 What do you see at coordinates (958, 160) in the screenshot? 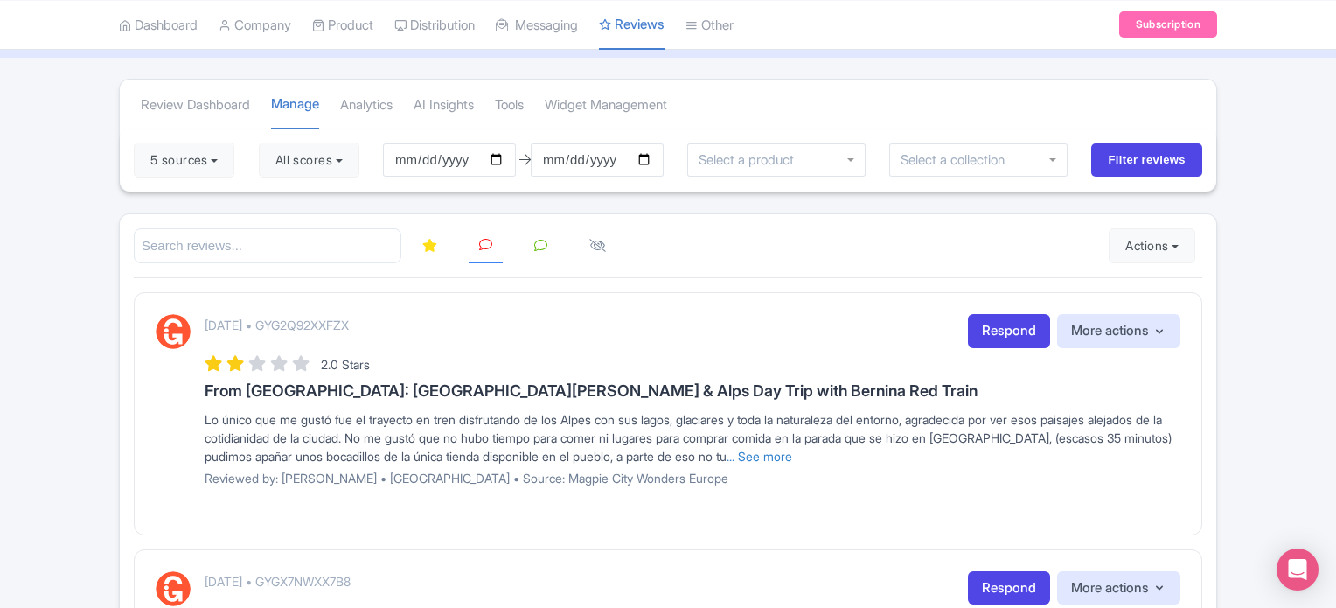
I see `input: Select a collection` at bounding box center [958, 160].